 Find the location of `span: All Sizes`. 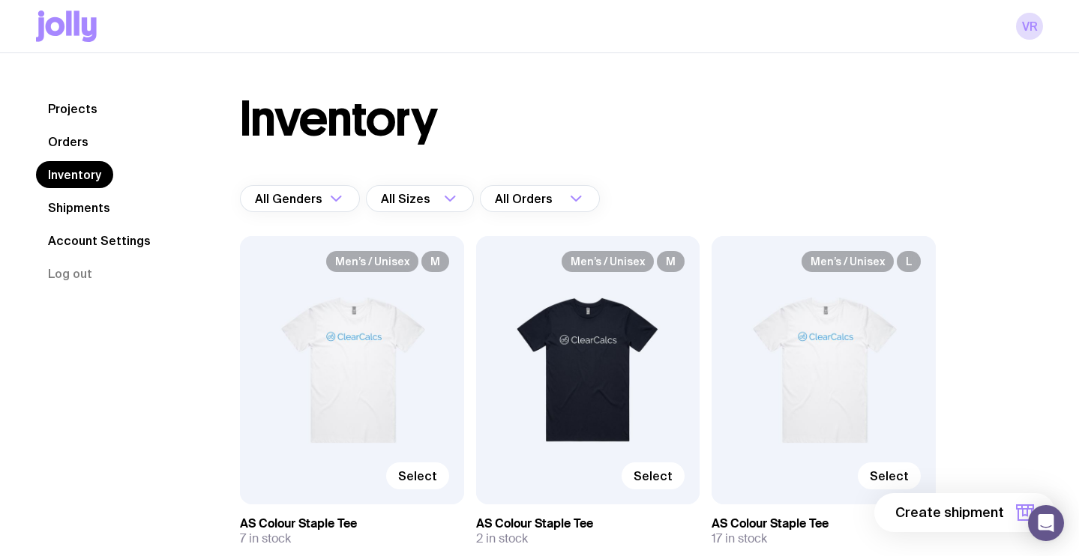

span: All Sizes is located at coordinates (407, 199).